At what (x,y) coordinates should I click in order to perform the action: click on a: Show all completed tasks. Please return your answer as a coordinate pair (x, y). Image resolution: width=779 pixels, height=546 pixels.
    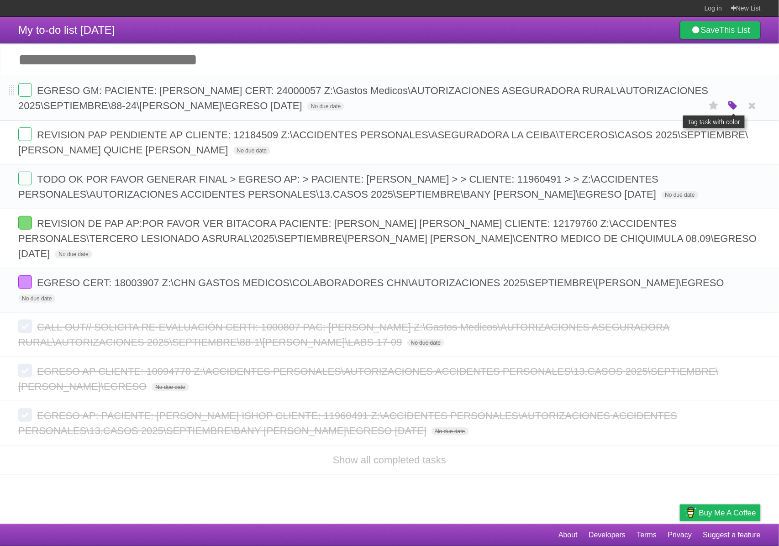
    Looking at the image, I should click on (389, 460).